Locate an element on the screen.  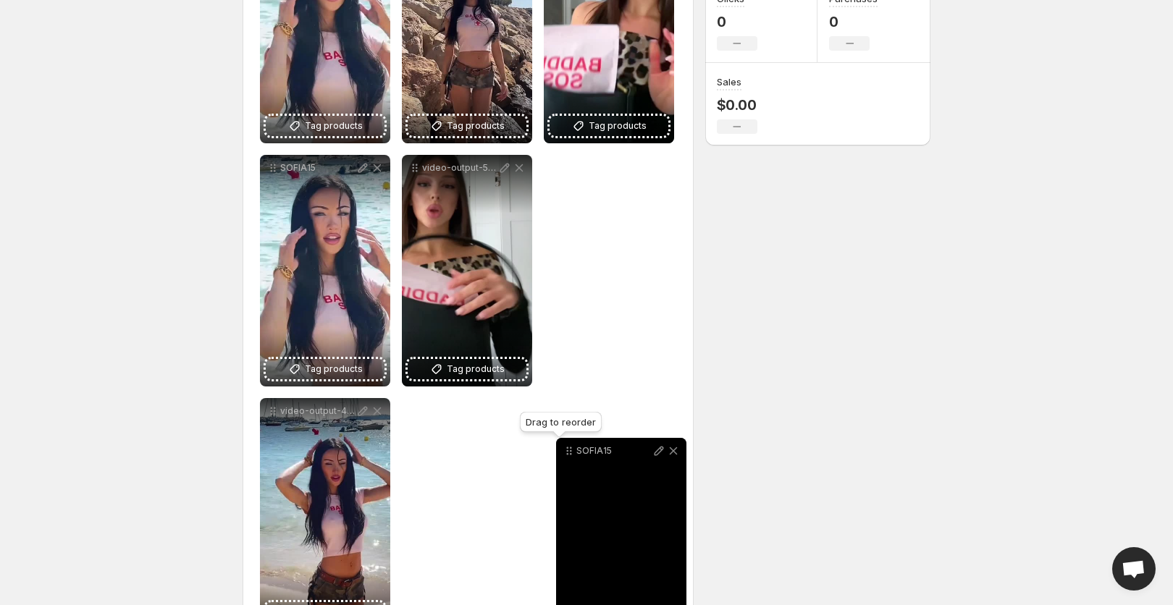
div: SOFIA15Tag products is located at coordinates (325, 271).